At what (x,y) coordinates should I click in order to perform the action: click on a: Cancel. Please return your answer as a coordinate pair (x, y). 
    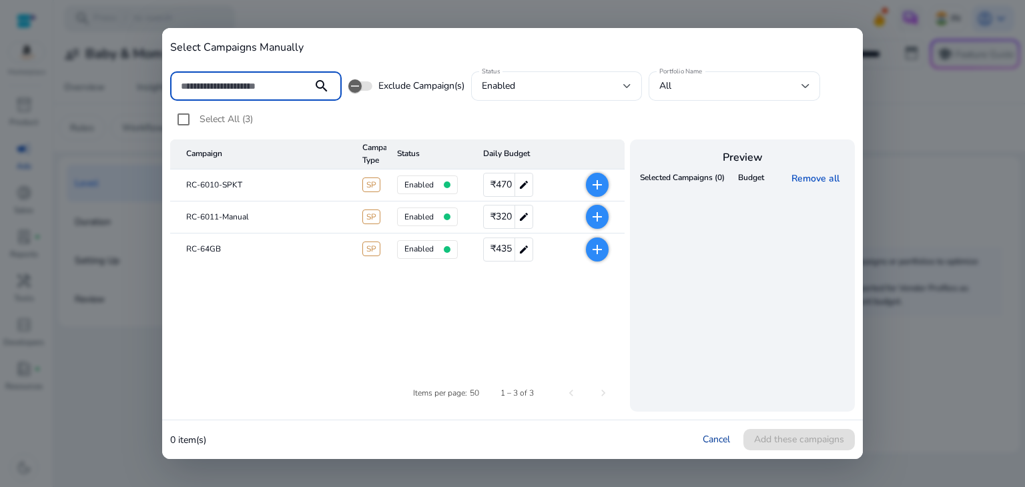
    Looking at the image, I should click on (716, 439).